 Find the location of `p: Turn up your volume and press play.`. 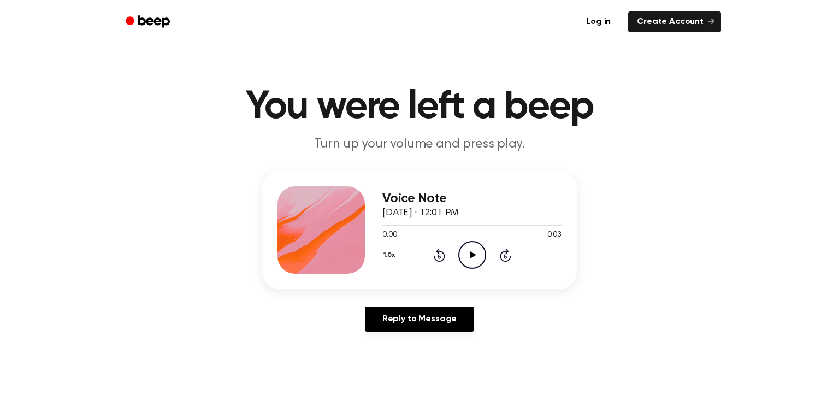

p: Turn up your volume and press play. is located at coordinates (420, 144).